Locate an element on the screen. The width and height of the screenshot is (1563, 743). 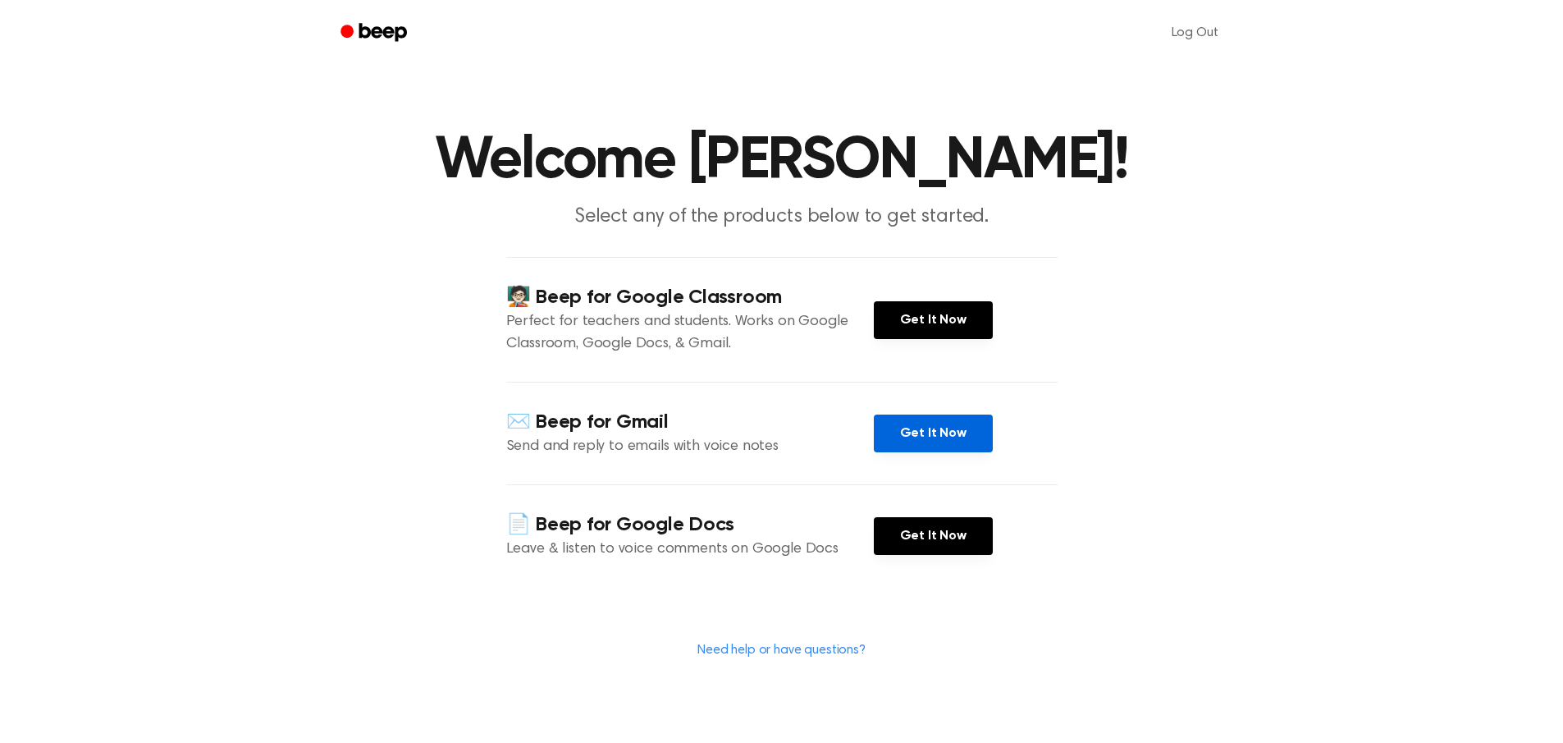
a: Log Out is located at coordinates (1195, 33).